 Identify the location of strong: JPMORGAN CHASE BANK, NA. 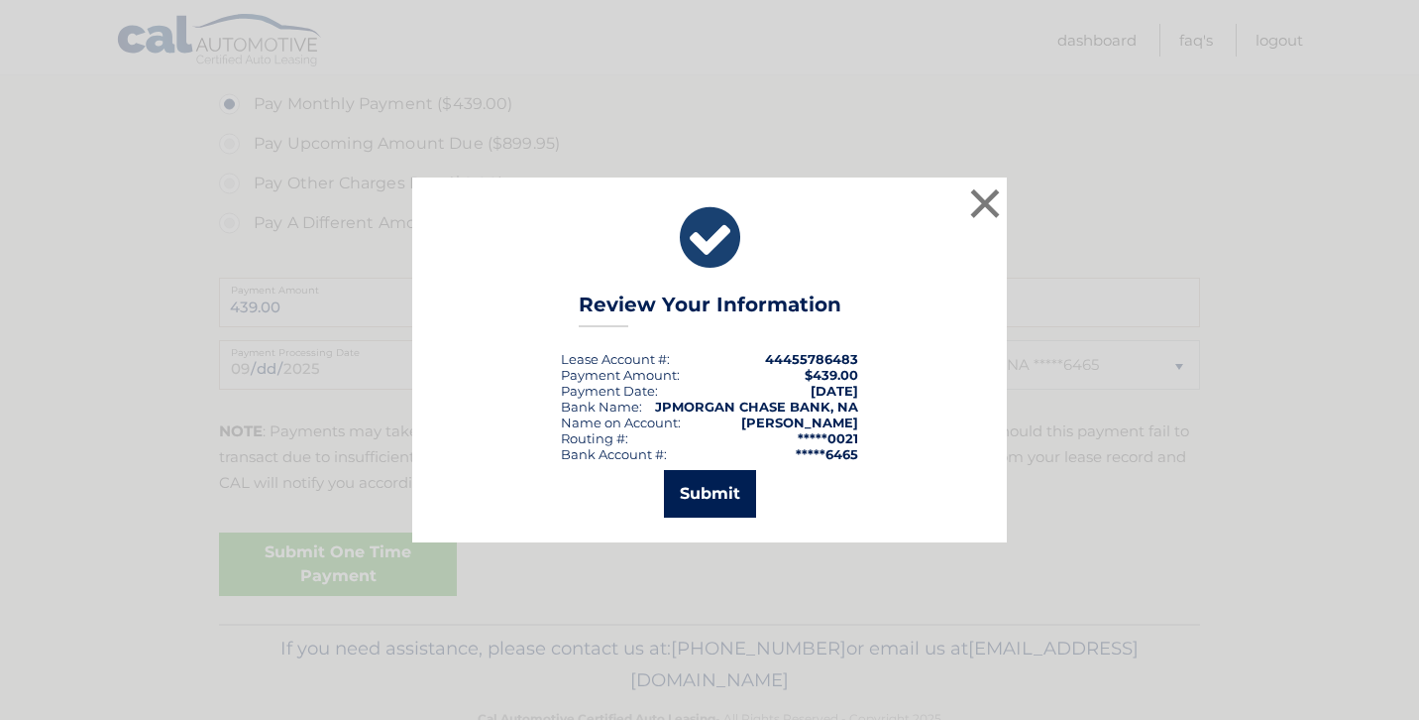
(756, 406).